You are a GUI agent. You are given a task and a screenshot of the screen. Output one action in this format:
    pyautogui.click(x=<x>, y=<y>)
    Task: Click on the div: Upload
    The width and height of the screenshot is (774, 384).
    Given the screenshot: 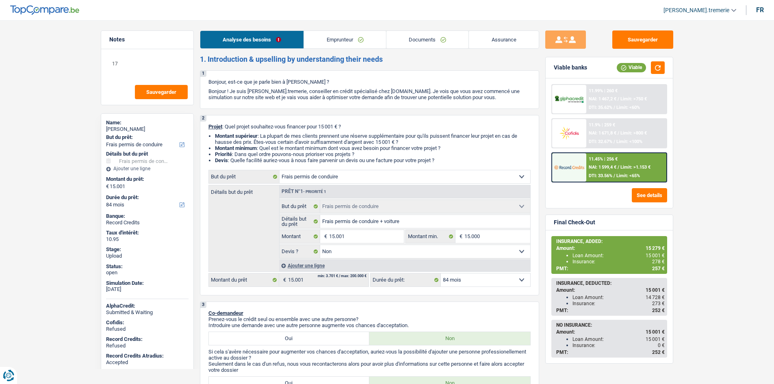 What is the action you would take?
    pyautogui.click(x=147, y=256)
    